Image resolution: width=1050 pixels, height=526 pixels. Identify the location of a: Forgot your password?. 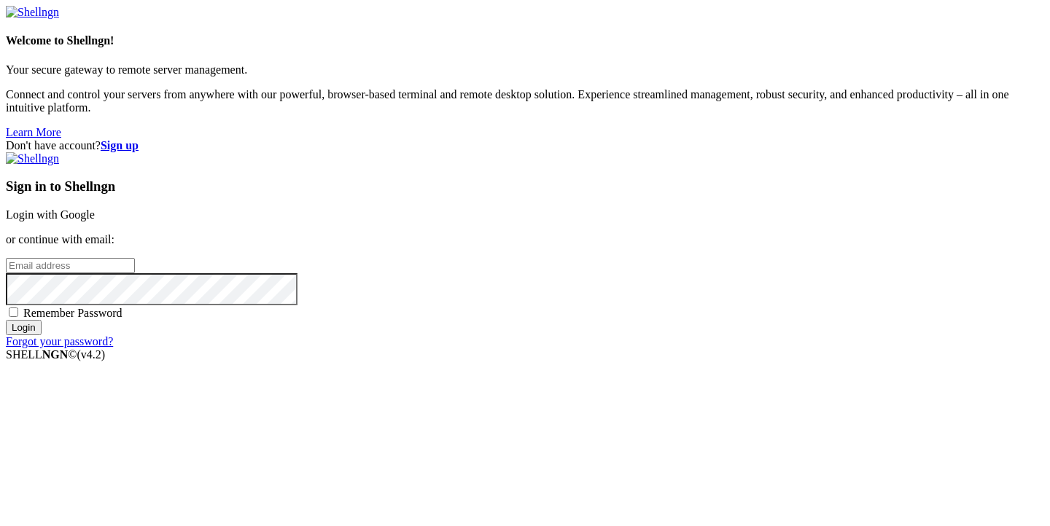
(59, 341).